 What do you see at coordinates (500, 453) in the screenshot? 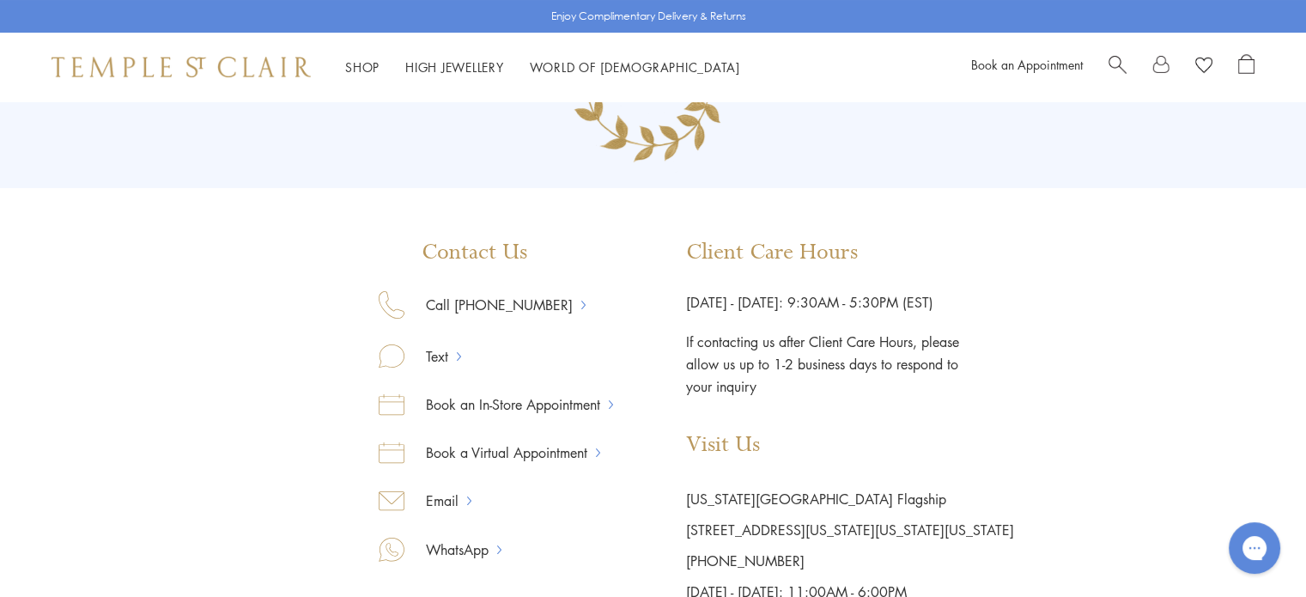
I see `a: Book a Virtual Appointment` at bounding box center [500, 453].